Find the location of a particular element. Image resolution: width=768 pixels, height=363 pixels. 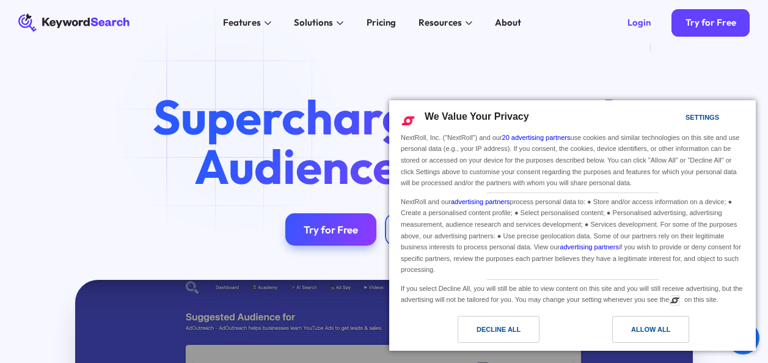

div: Resources is located at coordinates (440, 23).